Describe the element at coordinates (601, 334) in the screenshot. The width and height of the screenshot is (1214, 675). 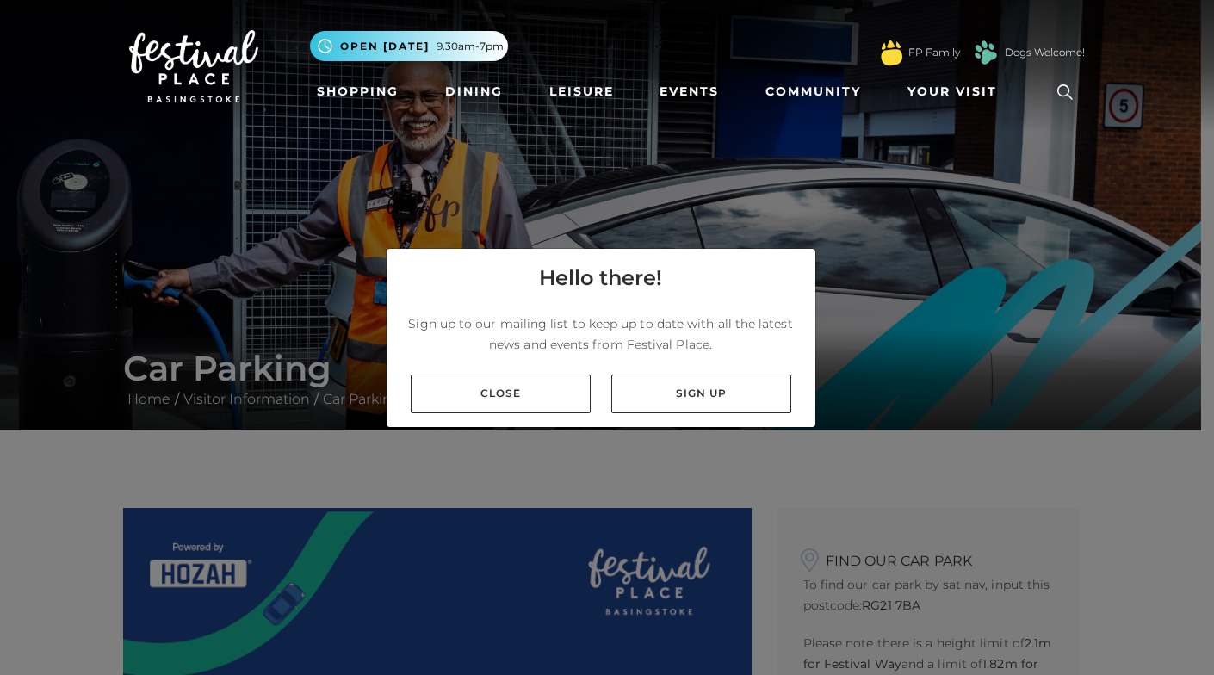
I see `p: Sign up to our mailing list to keep up to date with all the latest news and events from Festival ...` at that location.